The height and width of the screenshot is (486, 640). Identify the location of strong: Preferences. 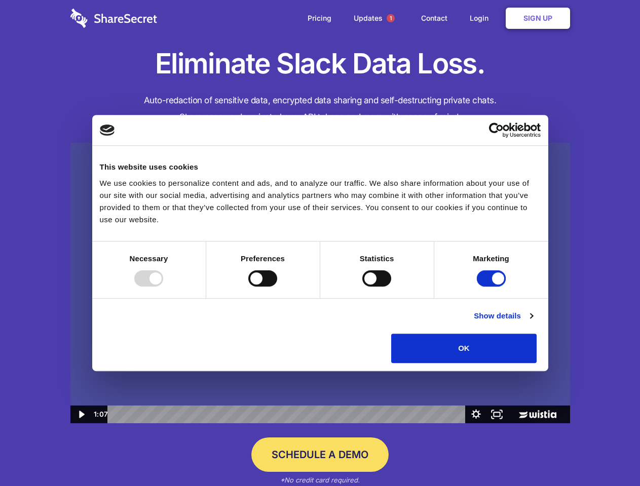
(262, 258).